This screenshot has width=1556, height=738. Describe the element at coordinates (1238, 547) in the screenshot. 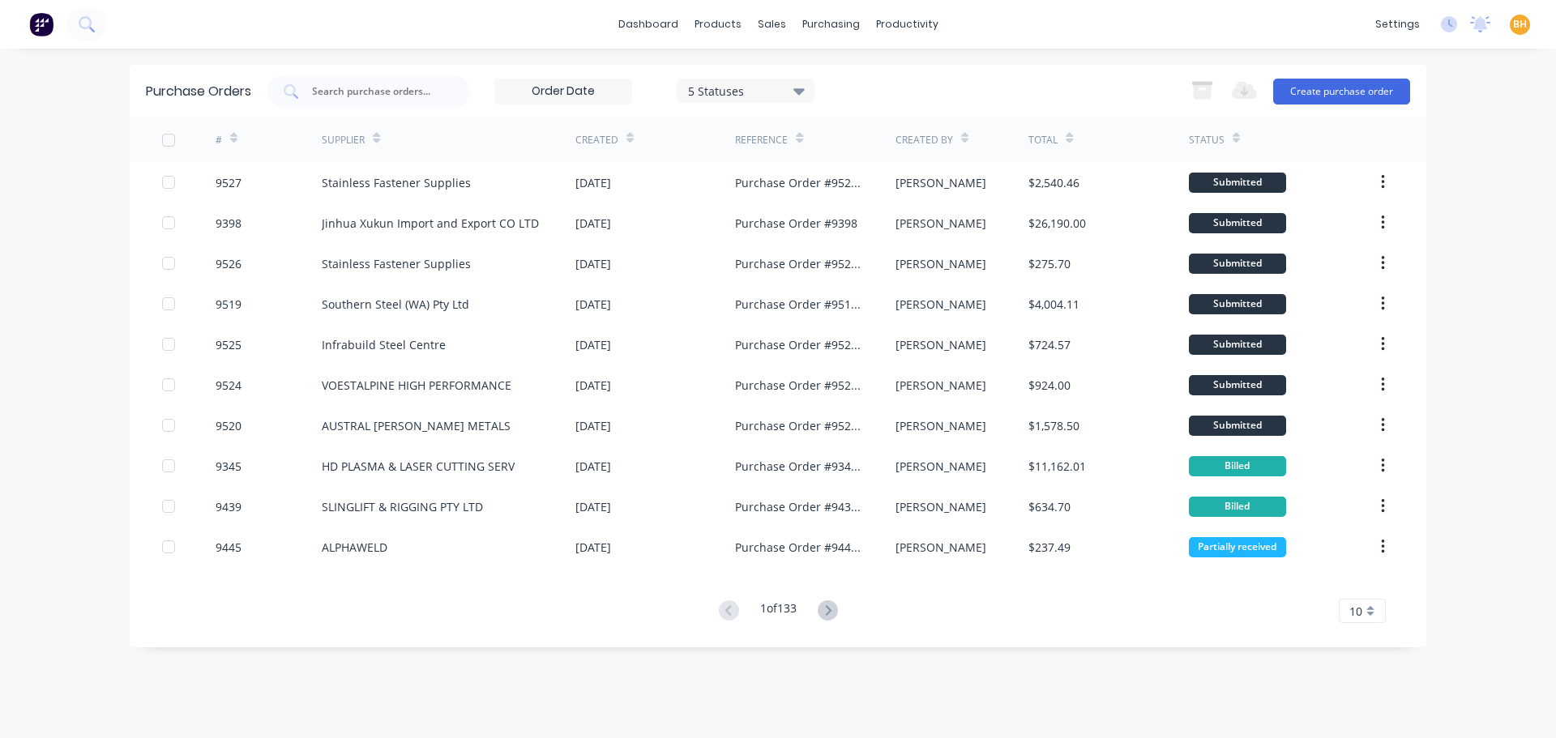

I see `div: Partially received` at that location.